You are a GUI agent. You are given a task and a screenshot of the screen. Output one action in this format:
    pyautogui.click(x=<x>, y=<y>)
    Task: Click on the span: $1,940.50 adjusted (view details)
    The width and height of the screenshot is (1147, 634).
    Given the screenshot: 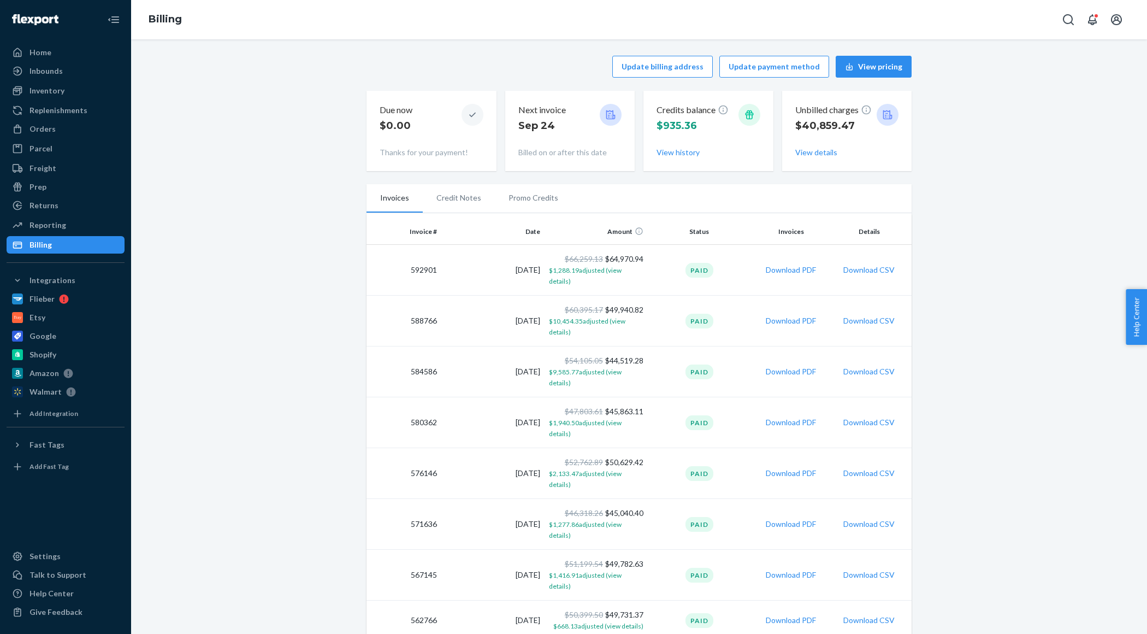 What is the action you would take?
    pyautogui.click(x=585, y=428)
    